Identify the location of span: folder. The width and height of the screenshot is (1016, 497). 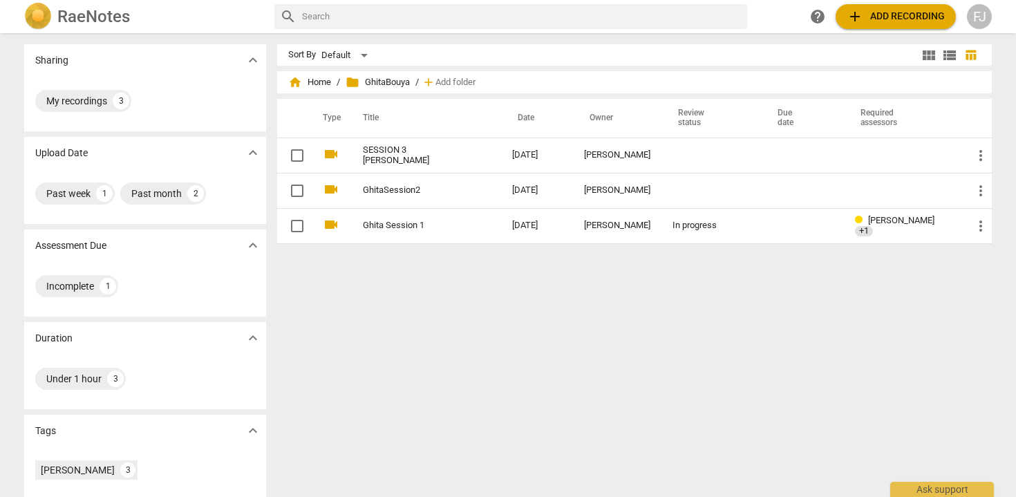
(352, 82).